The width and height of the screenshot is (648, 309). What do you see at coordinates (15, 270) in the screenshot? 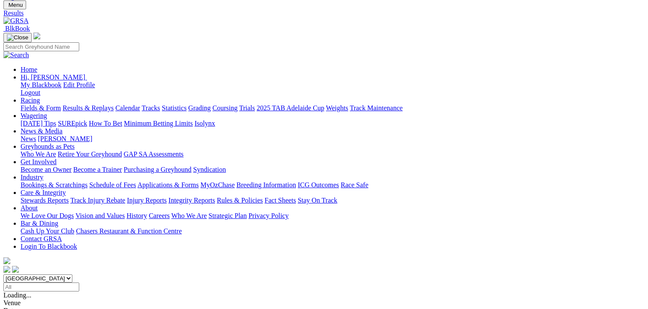
I see `img: twitter.svg` at bounding box center [15, 270].